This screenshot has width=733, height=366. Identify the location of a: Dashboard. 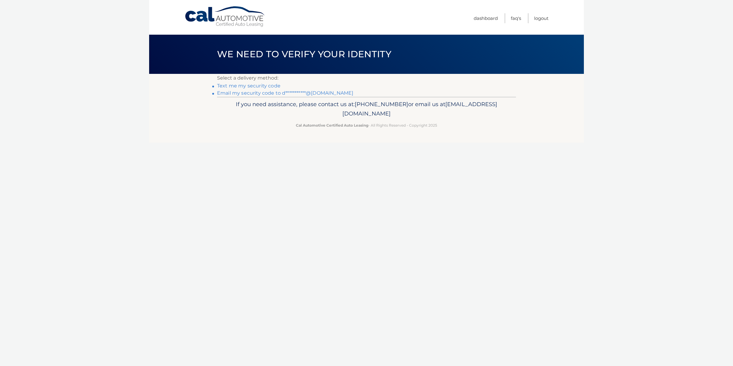
(486, 18).